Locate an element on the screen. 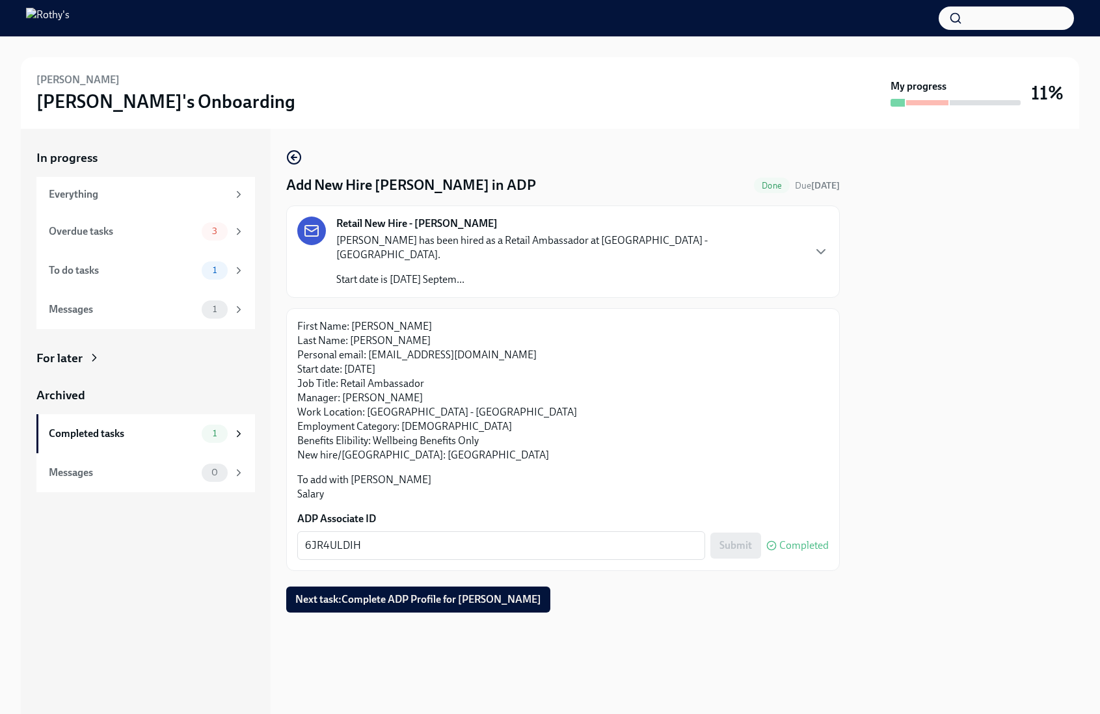 The image size is (1100, 714). div: Everything is located at coordinates (138, 195).